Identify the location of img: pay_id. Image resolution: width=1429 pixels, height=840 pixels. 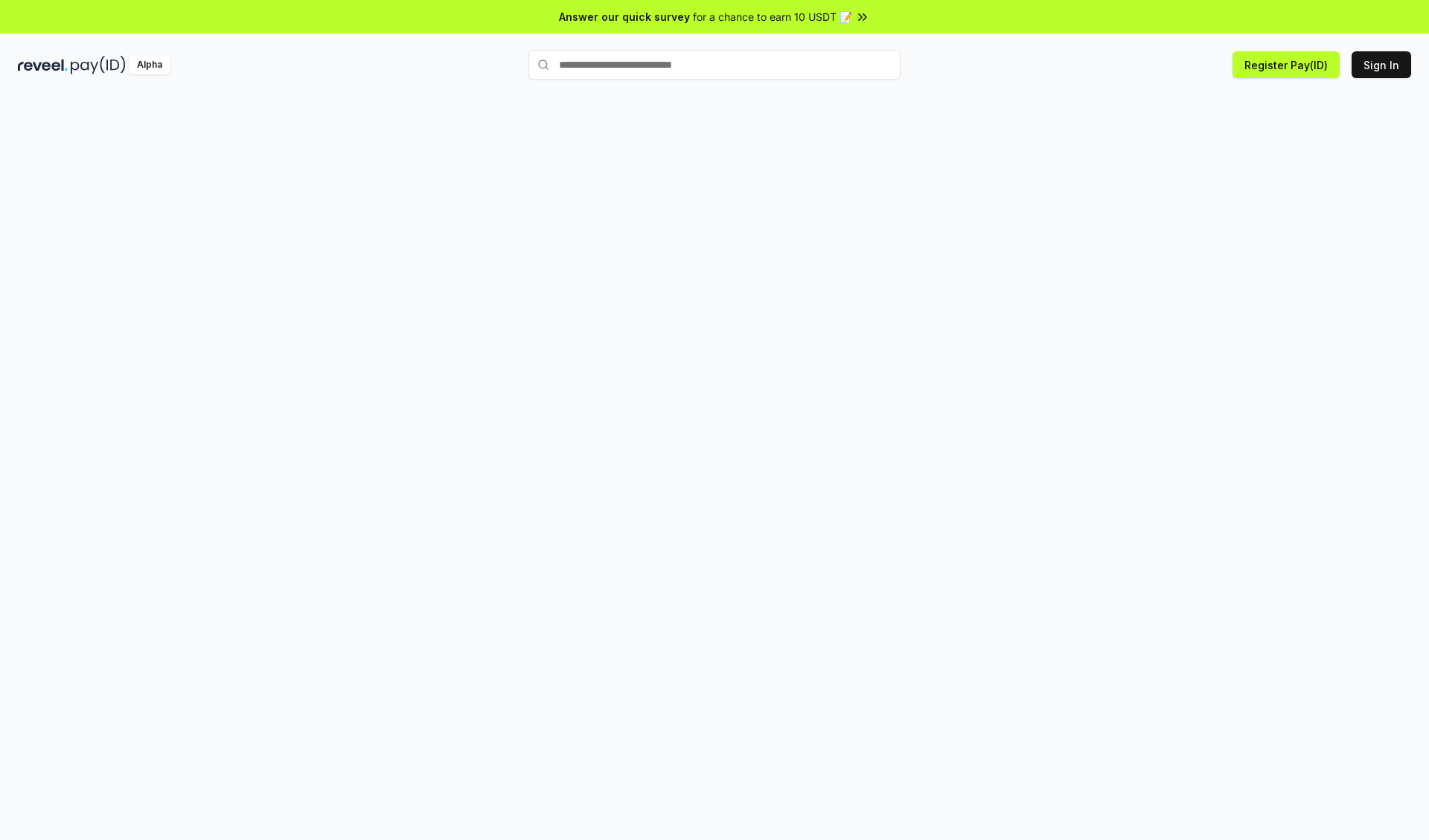
(98, 65).